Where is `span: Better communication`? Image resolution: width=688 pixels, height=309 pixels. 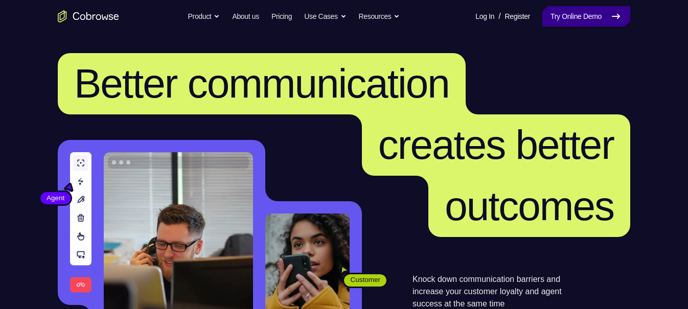 span: Better communication is located at coordinates (262, 83).